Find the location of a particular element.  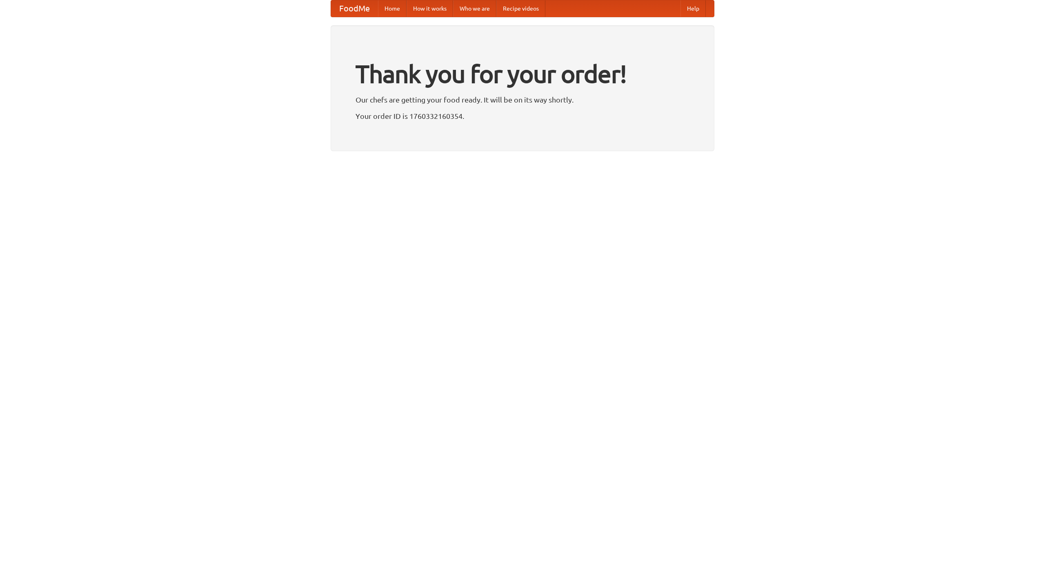

h1: Thank you for your order! is located at coordinates (523, 74).